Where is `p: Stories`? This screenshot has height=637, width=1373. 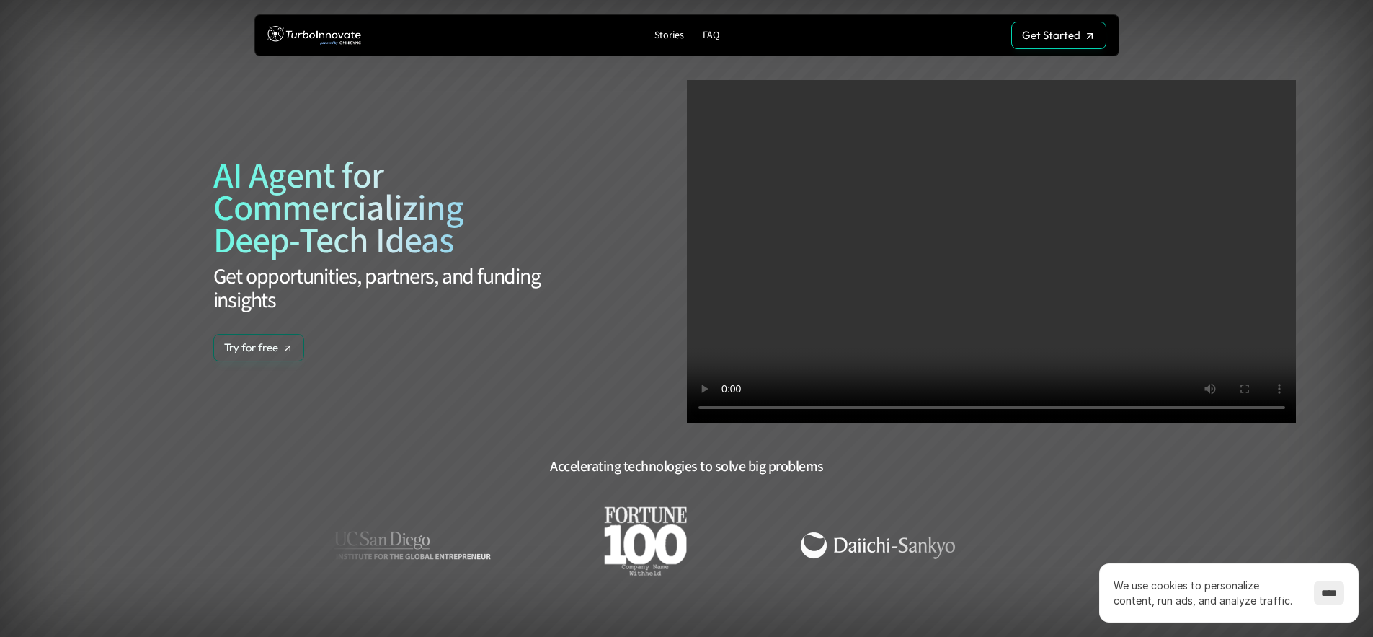
p: Stories is located at coordinates (669, 35).